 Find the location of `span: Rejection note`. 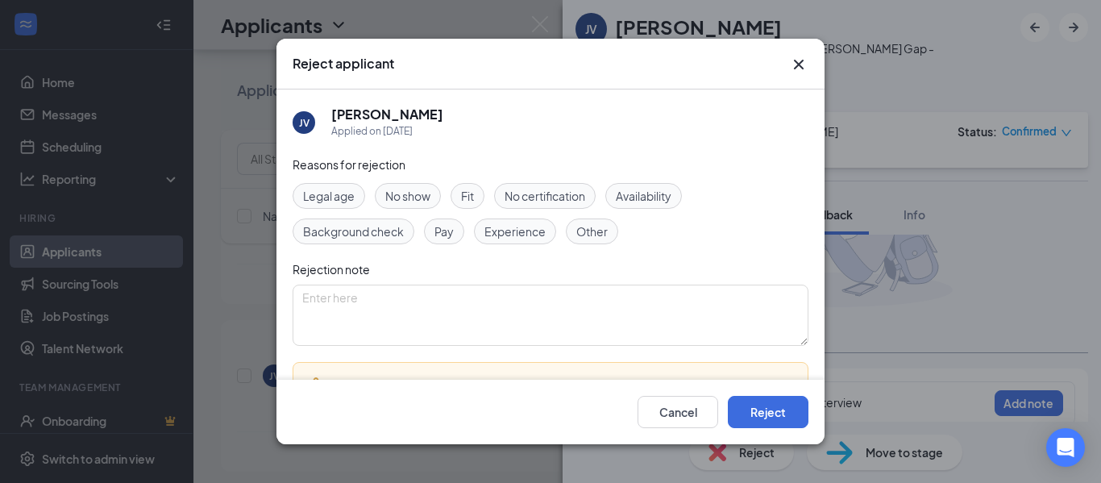

span: Rejection note is located at coordinates (331, 269).